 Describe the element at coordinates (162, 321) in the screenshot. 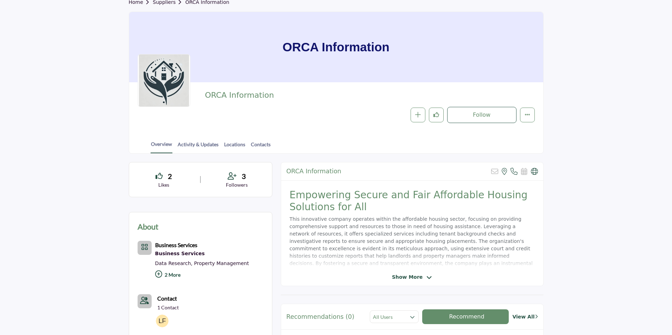

I see `img: Lucy F.` at that location.